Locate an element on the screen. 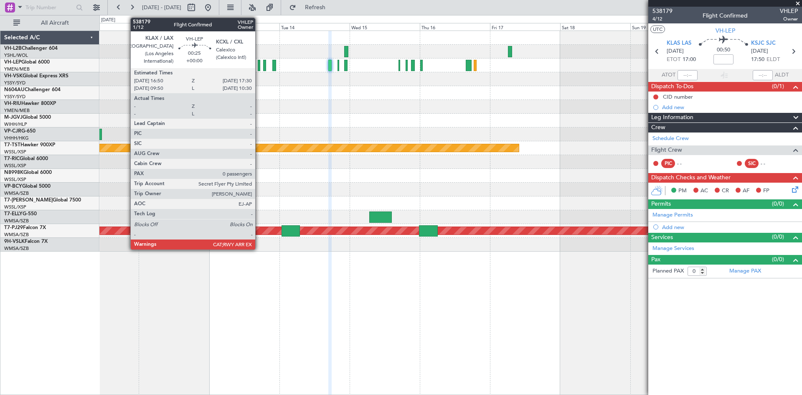 The image size is (802, 395). a: N8998KGlobal 6000 is located at coordinates (28, 173).